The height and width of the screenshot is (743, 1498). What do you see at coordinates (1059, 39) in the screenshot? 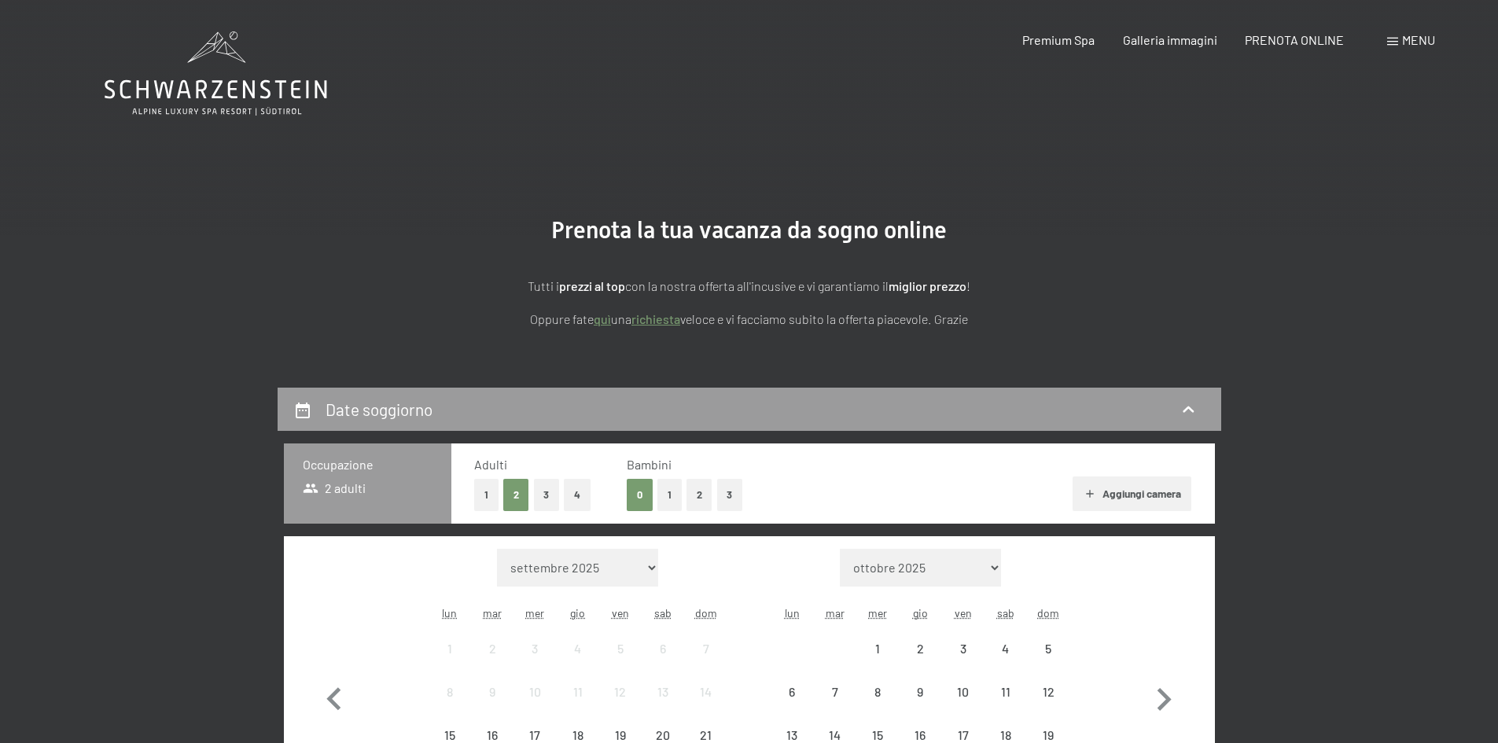
I see `a: Premium Spa` at bounding box center [1059, 39].